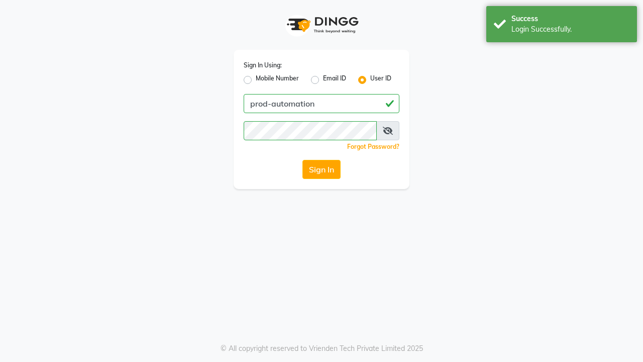 This screenshot has height=362, width=643. What do you see at coordinates (373, 146) in the screenshot?
I see `a: Forgot Password?` at bounding box center [373, 146].